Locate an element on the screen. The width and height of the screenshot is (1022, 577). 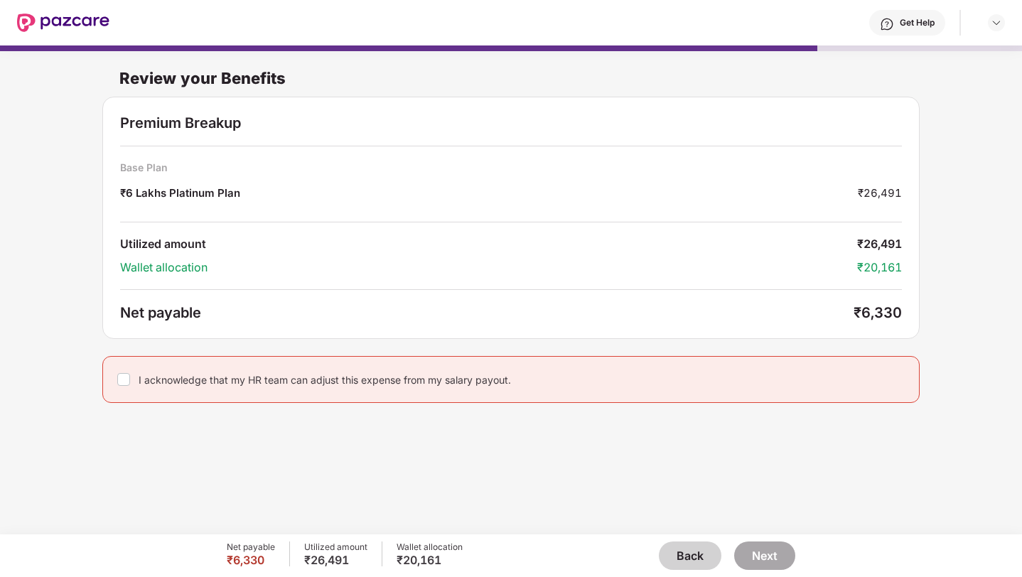
img: svg+xml;base64,PHN2ZyBpZD0iRHJvcGRvd24tMzJ4MzIiIHhtbG5zPSJodHRwOi8vd3d3LnczLm9yZy8yMDAwL3N2ZyIgd2... is located at coordinates (996, 23).